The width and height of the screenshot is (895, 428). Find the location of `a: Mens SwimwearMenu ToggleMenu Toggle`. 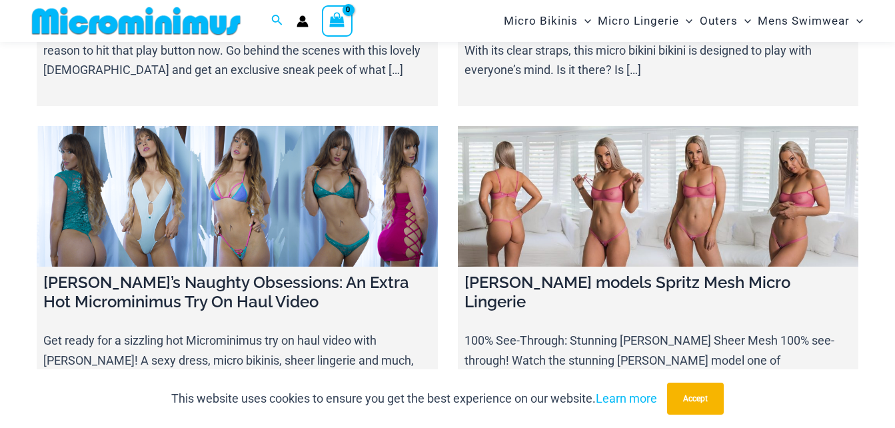

a: Mens SwimwearMenu ToggleMenu Toggle is located at coordinates (810, 21).